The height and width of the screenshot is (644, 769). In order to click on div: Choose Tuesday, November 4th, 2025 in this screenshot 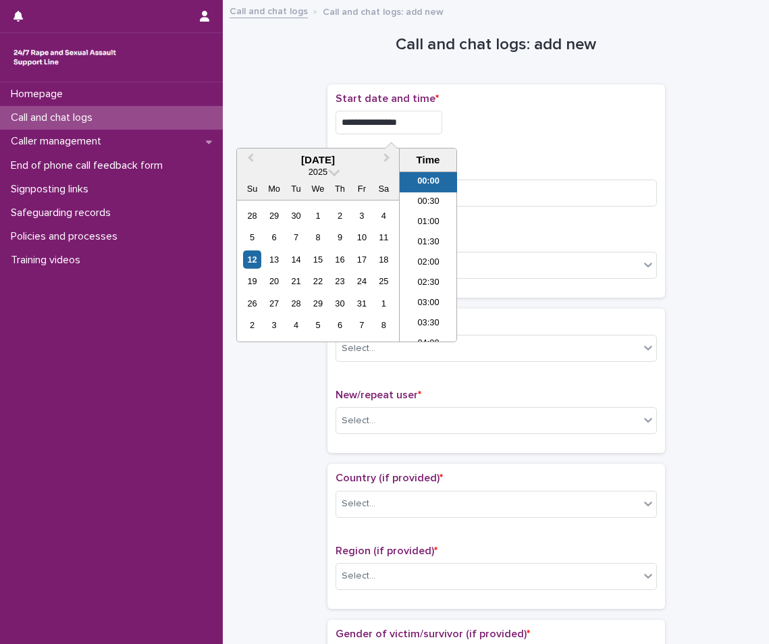, I will do `click(296, 325)`.